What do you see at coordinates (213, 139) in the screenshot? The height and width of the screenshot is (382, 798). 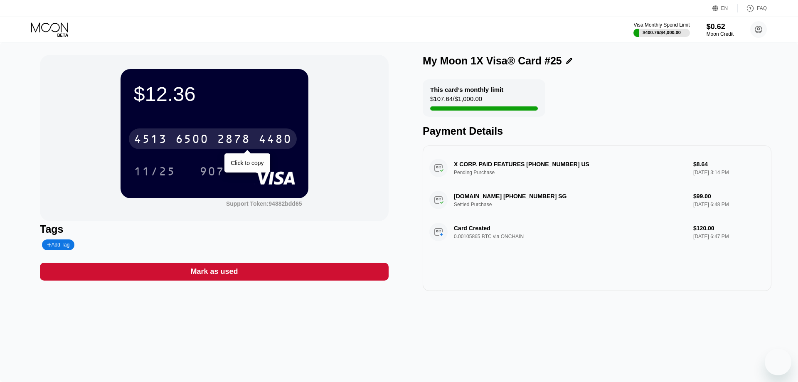 I see `div: 4513650028784480` at bounding box center [213, 139].